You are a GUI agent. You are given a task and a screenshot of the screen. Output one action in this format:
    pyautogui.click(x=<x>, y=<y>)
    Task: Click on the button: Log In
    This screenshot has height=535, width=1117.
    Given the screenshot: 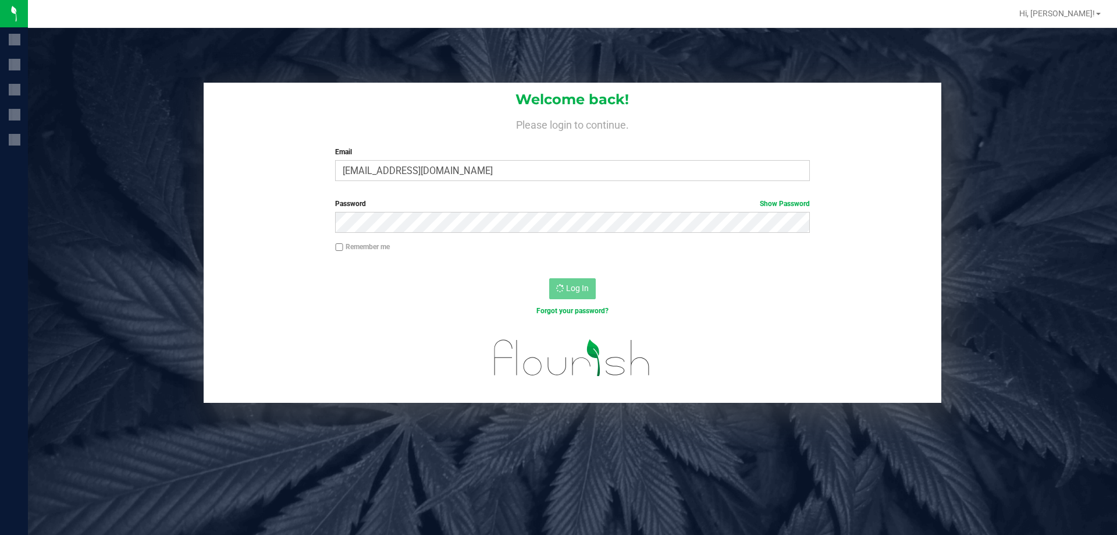 What is the action you would take?
    pyautogui.click(x=572, y=288)
    